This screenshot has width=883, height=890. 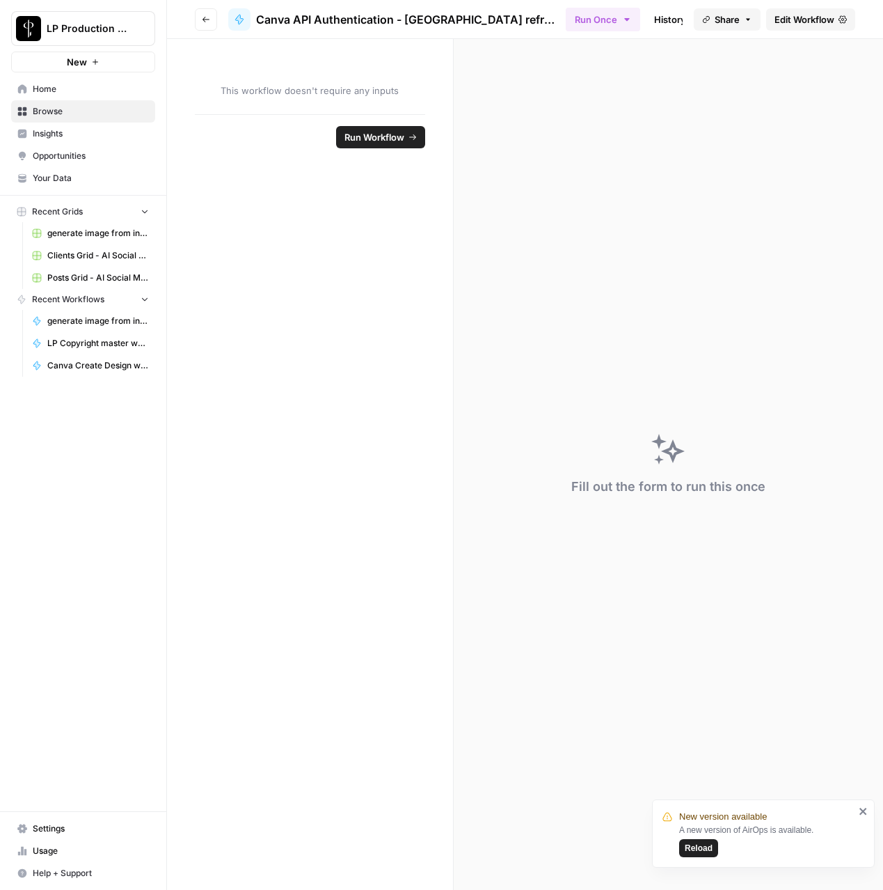 What do you see at coordinates (83, 156) in the screenshot?
I see `a: Opportunities` at bounding box center [83, 156].